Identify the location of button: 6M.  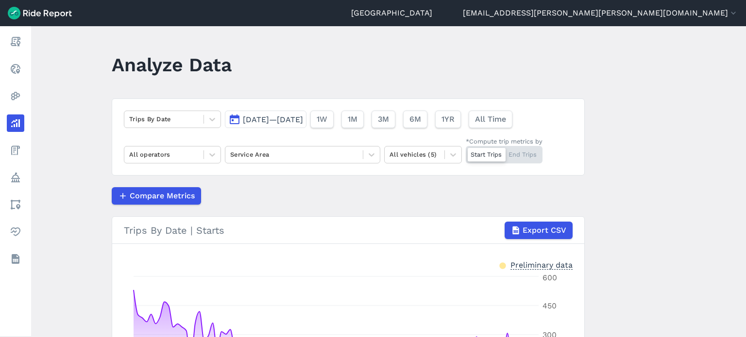
(415, 119).